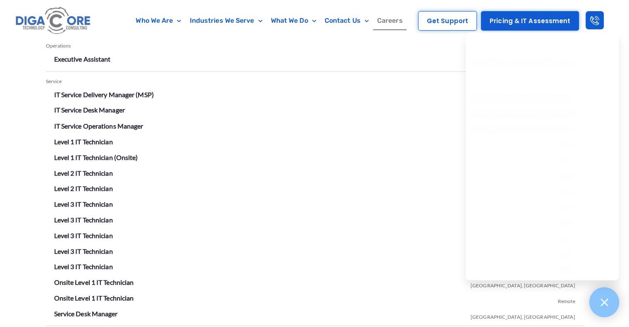 Image resolution: width=629 pixels, height=327 pixels. What do you see at coordinates (294, 21) in the screenshot?
I see `a: What We Do` at bounding box center [294, 21].